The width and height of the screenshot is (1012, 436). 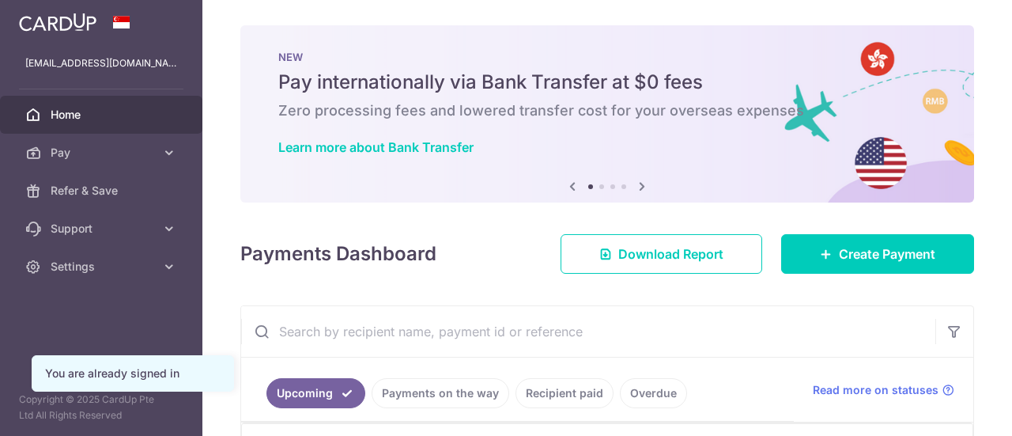 I want to click on p: NEW, so click(x=607, y=57).